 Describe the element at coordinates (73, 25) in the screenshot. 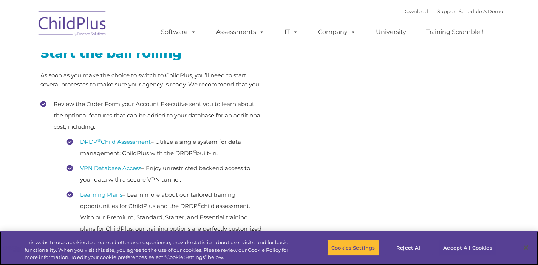

I see `img: ChildPlus by Procare Solutions` at that location.